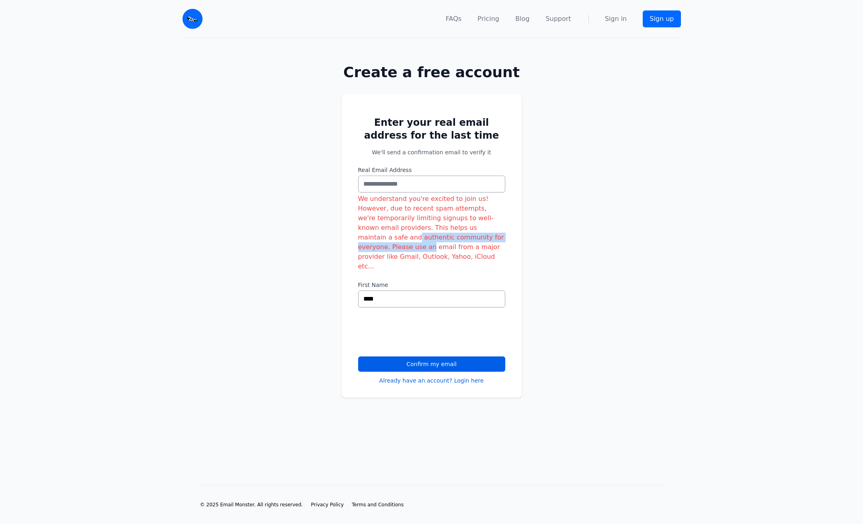 This screenshot has height=524, width=863. What do you see at coordinates (252, 505) in the screenshot?
I see `li: © 2025 Email Monster. All rights reserved.` at bounding box center [252, 505].